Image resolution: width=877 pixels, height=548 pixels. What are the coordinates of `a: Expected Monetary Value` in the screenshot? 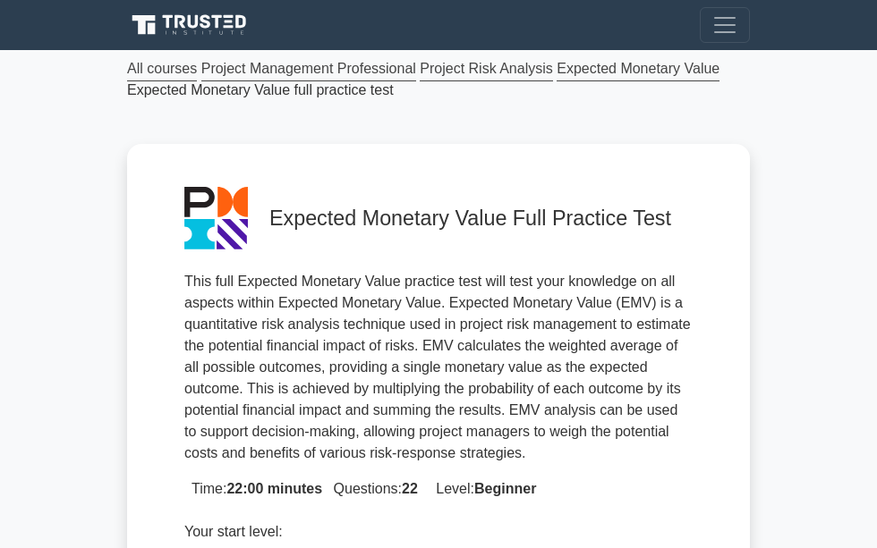 It's located at (638, 69).